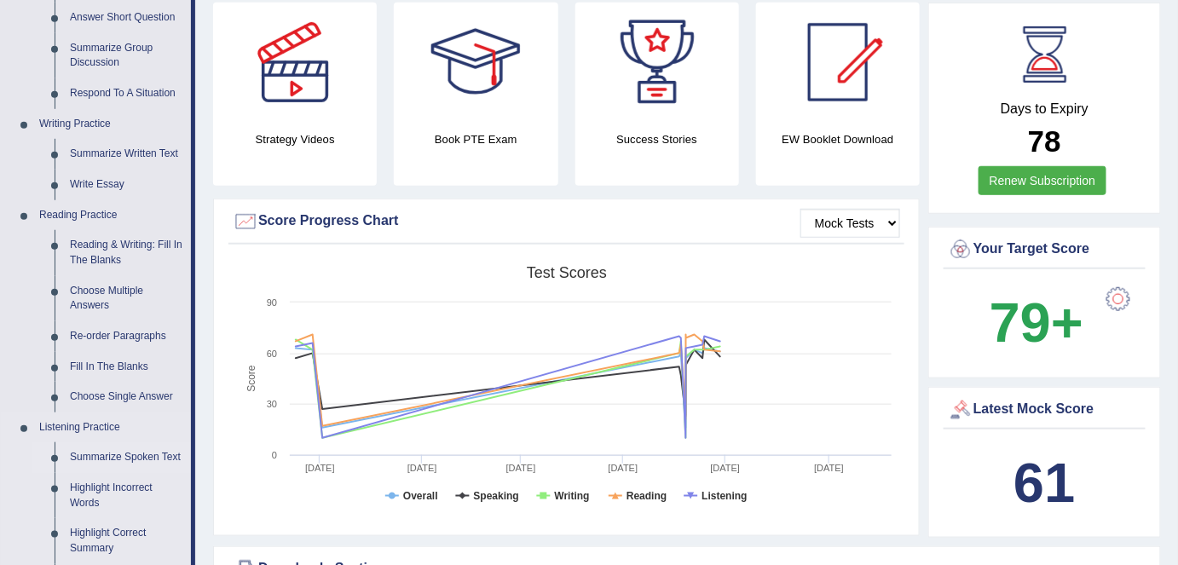  I want to click on div: Your Target Score, so click(1044, 250).